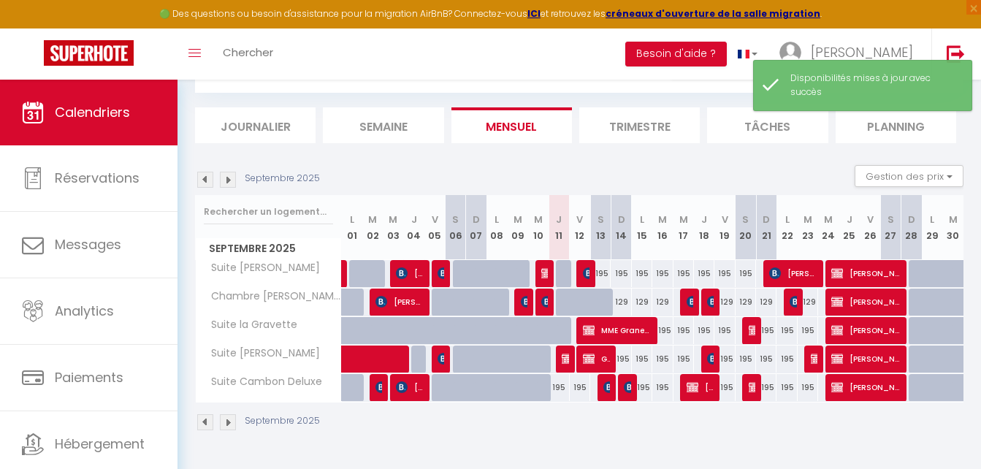  I want to click on span: Réservations, so click(97, 177).